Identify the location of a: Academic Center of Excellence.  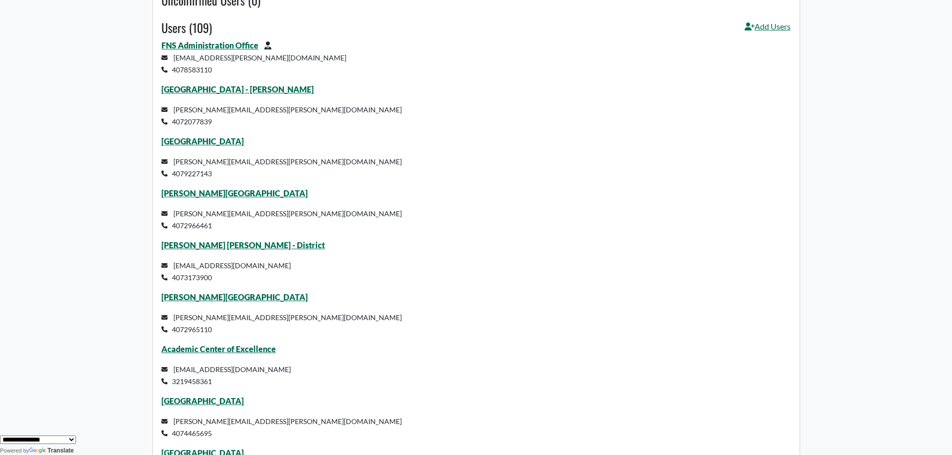
(218, 349).